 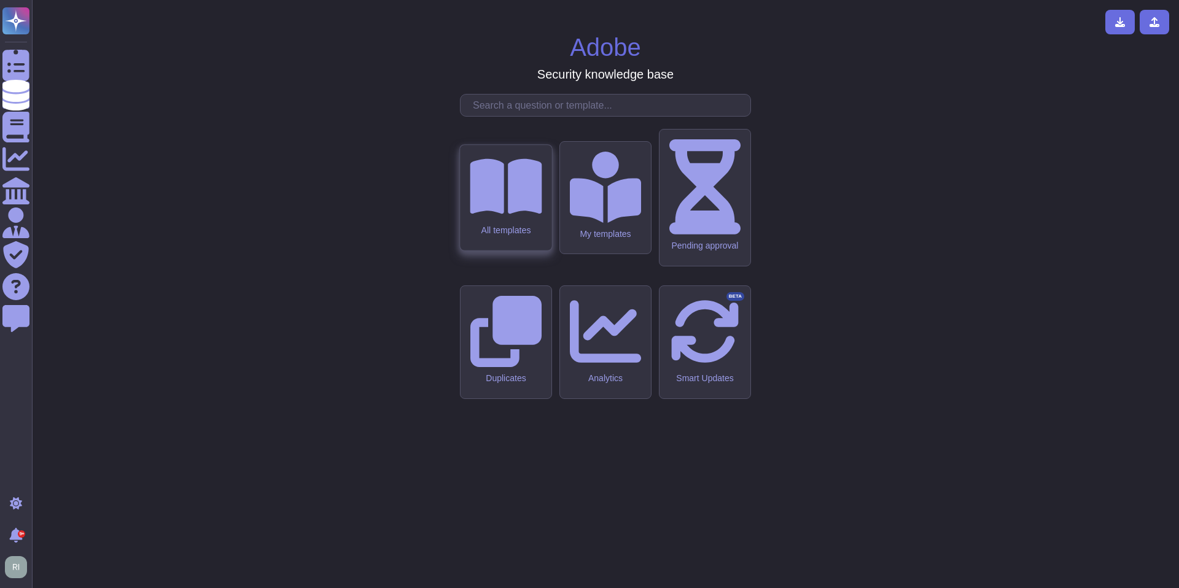 I want to click on button: user, so click(x=19, y=567).